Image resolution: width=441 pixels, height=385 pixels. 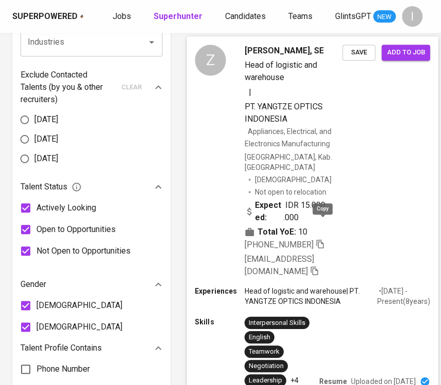 What do you see at coordinates (45, 16) in the screenshot?
I see `div: Superpowered` at bounding box center [45, 16].